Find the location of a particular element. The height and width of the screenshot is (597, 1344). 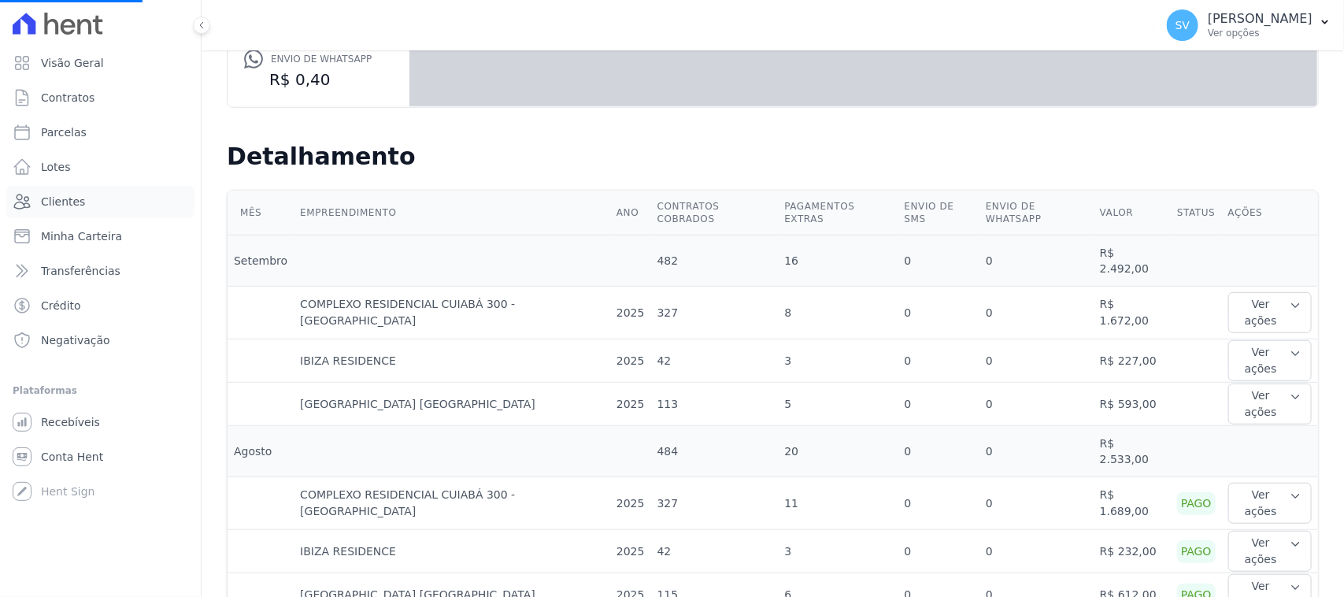

td: R$ 1.689,00 is located at coordinates (1132, 503).